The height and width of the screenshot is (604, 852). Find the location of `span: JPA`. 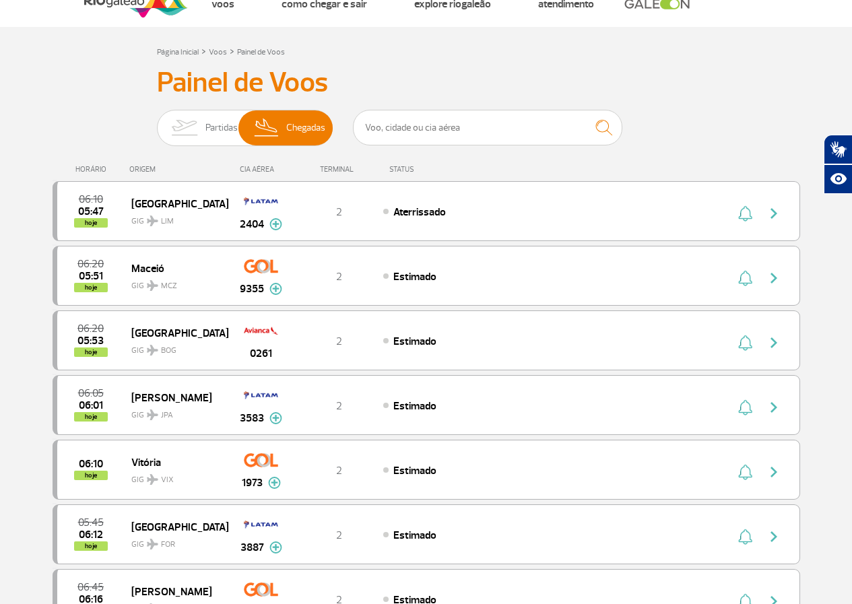

span: JPA is located at coordinates (167, 416).